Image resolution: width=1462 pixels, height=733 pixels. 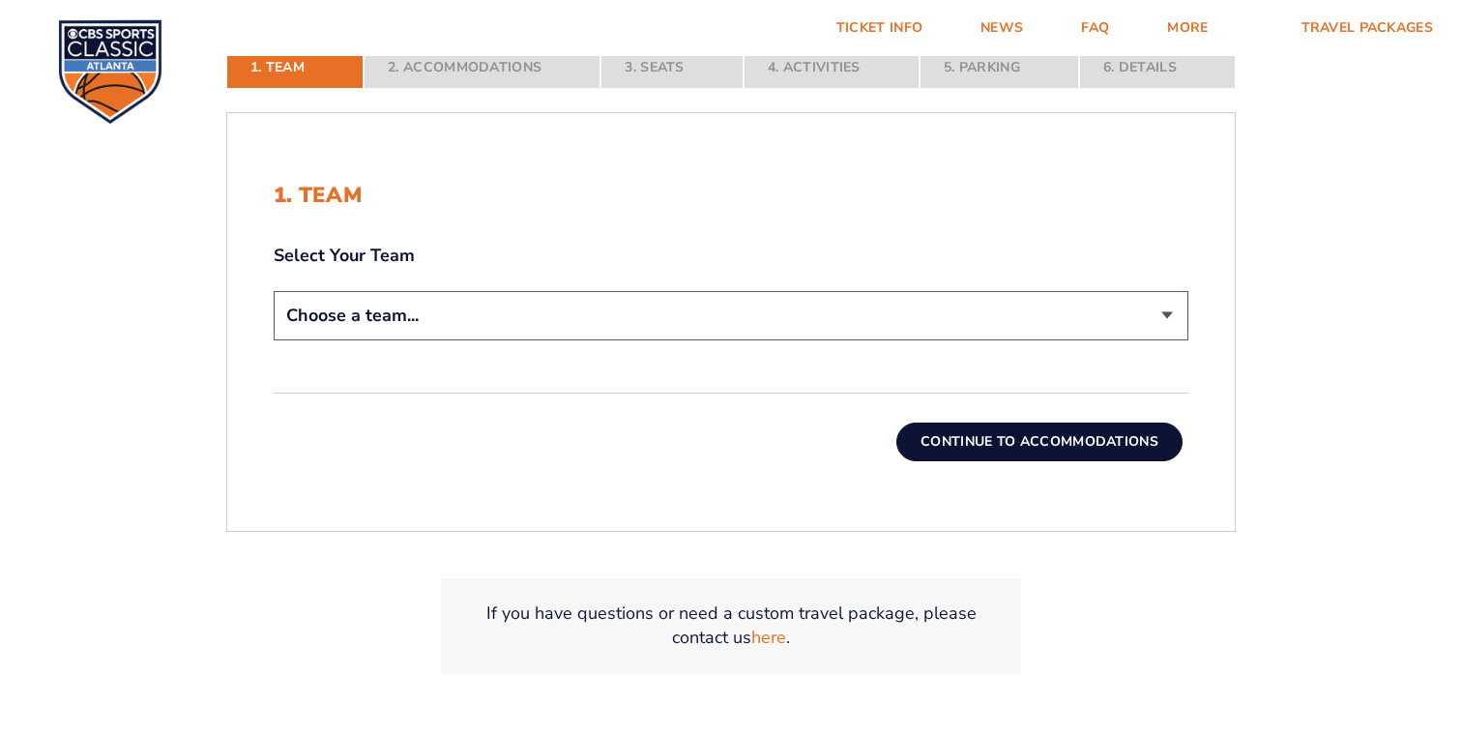 I want to click on img: CBS Sports Classic, so click(x=110, y=72).